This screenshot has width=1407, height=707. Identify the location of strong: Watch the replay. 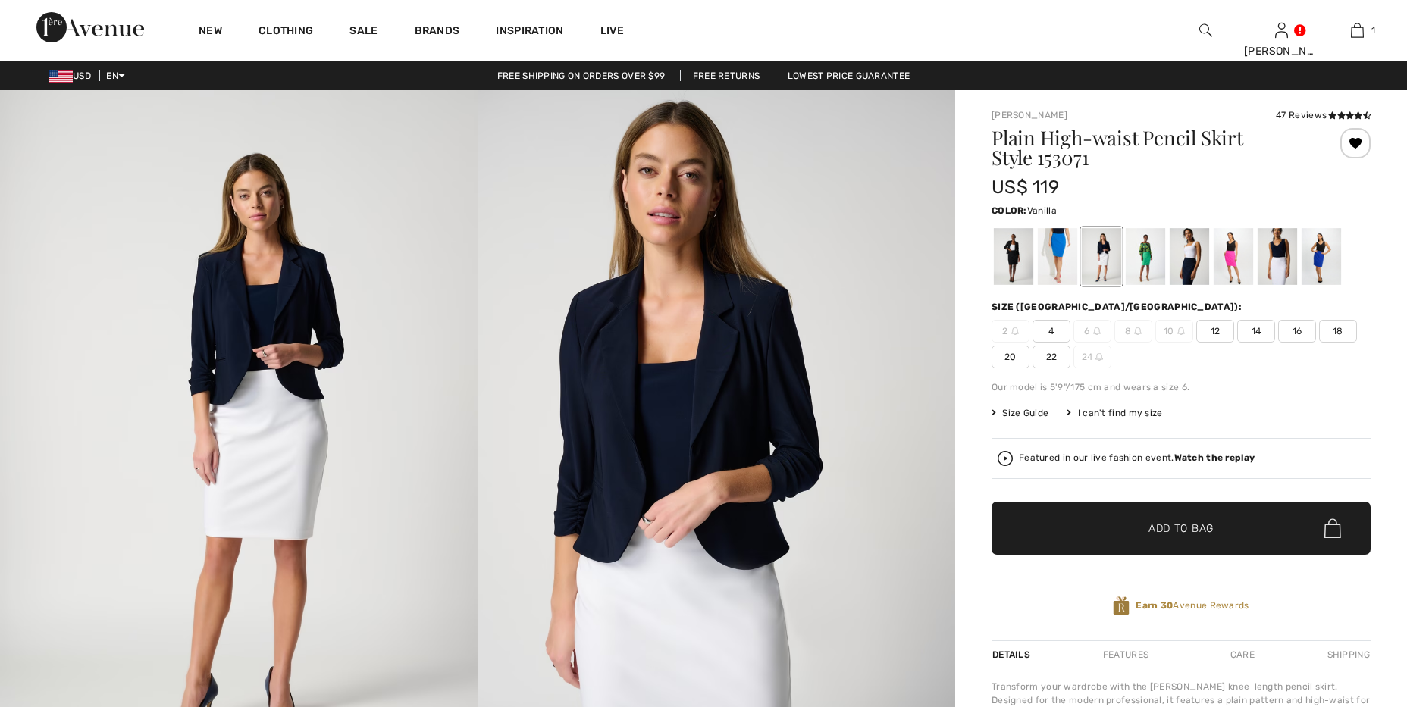
(1214, 458).